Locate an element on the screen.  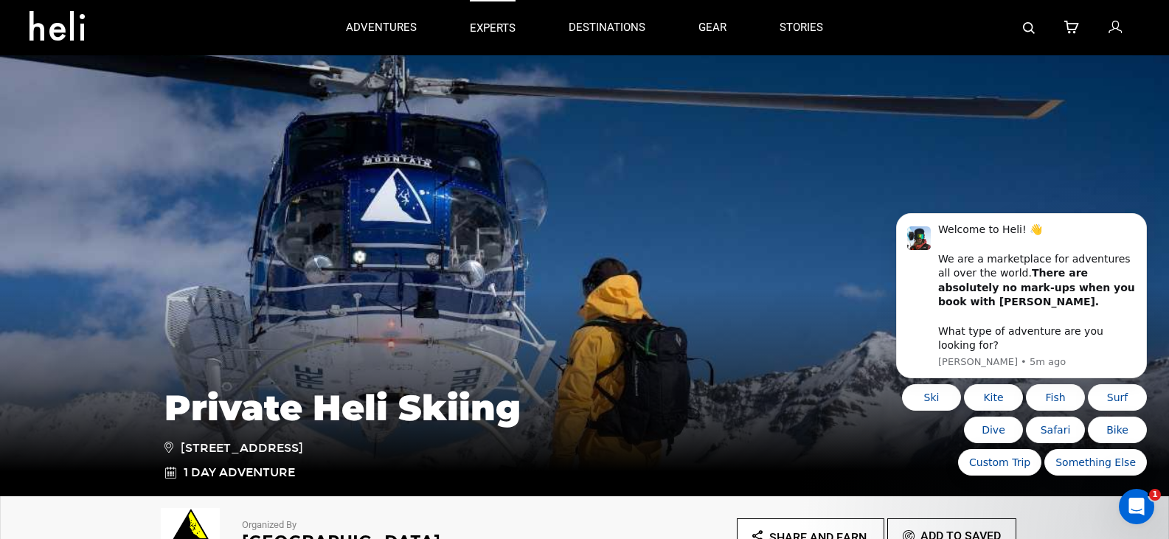
button: Quick reply: Custom Trip is located at coordinates (125, 253).